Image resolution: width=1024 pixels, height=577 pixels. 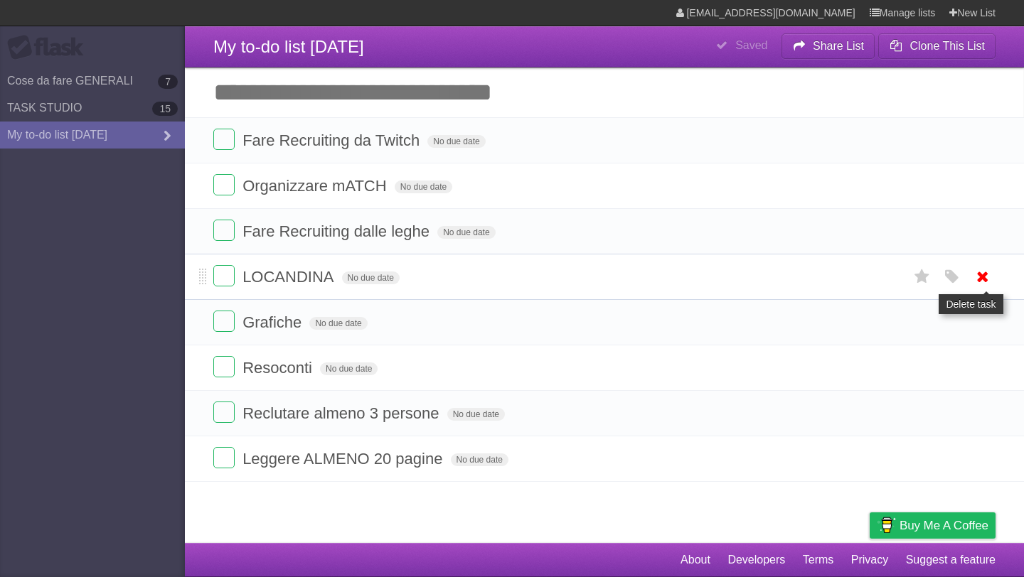 I want to click on a: About, so click(x=695, y=560).